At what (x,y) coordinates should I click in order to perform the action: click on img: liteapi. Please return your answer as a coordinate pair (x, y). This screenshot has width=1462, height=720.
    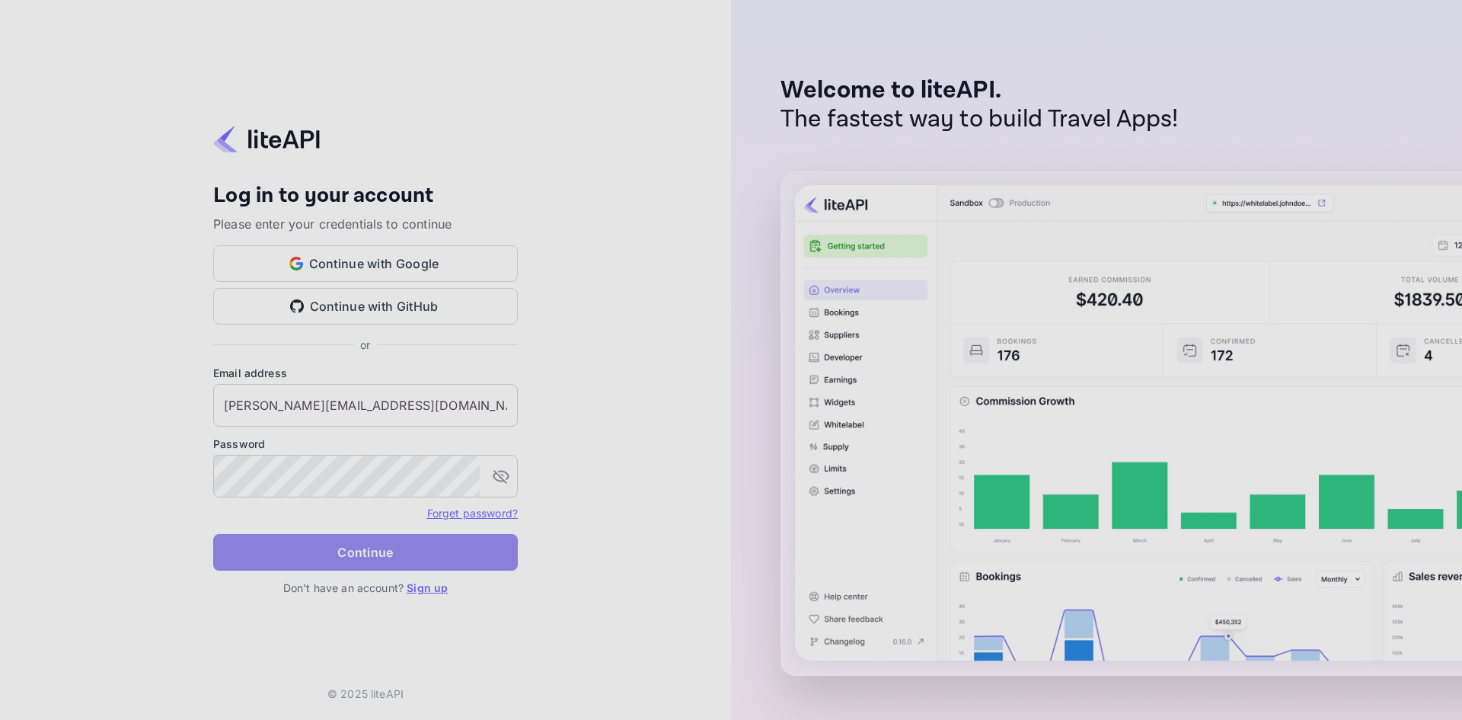
    Looking at the image, I should click on (266, 139).